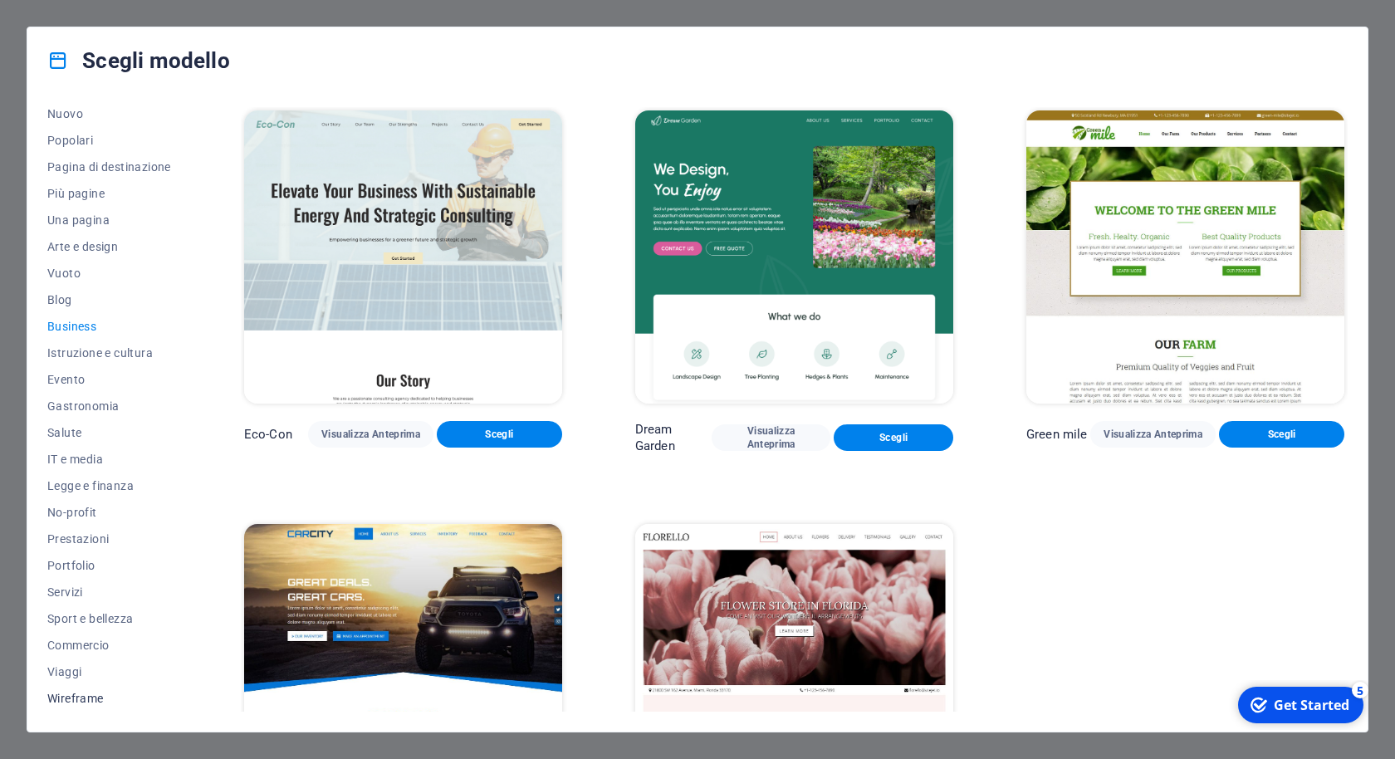 The height and width of the screenshot is (759, 1395). I want to click on button: Evento, so click(109, 380).